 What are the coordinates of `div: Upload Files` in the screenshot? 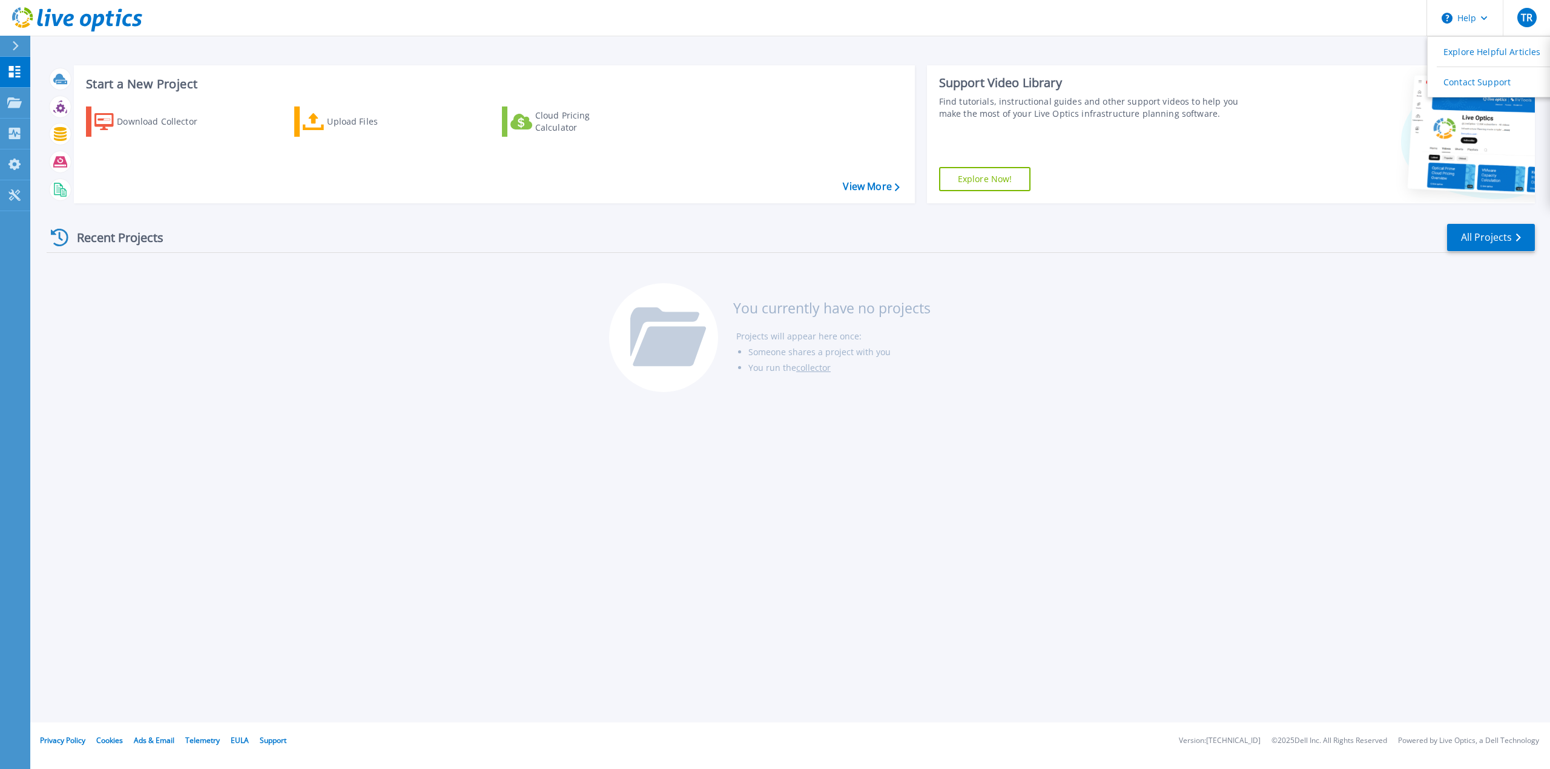 It's located at (375, 122).